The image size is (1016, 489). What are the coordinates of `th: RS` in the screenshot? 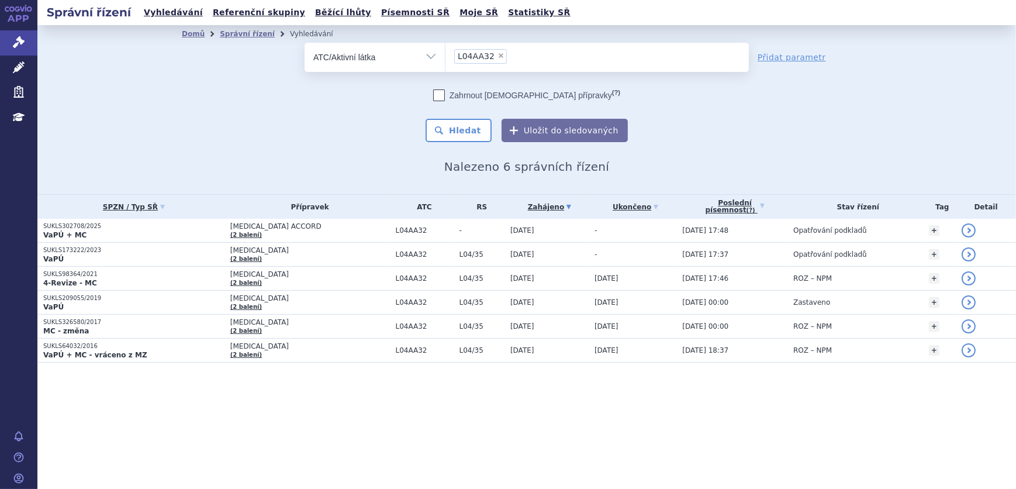 It's located at (479, 206).